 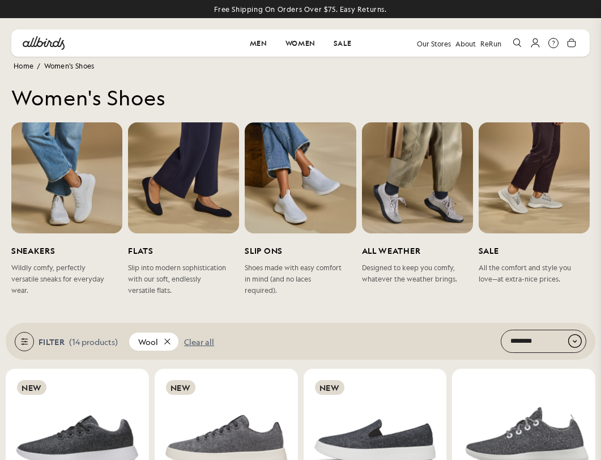 What do you see at coordinates (153, 341) in the screenshot?
I see `button: wool` at bounding box center [153, 341].